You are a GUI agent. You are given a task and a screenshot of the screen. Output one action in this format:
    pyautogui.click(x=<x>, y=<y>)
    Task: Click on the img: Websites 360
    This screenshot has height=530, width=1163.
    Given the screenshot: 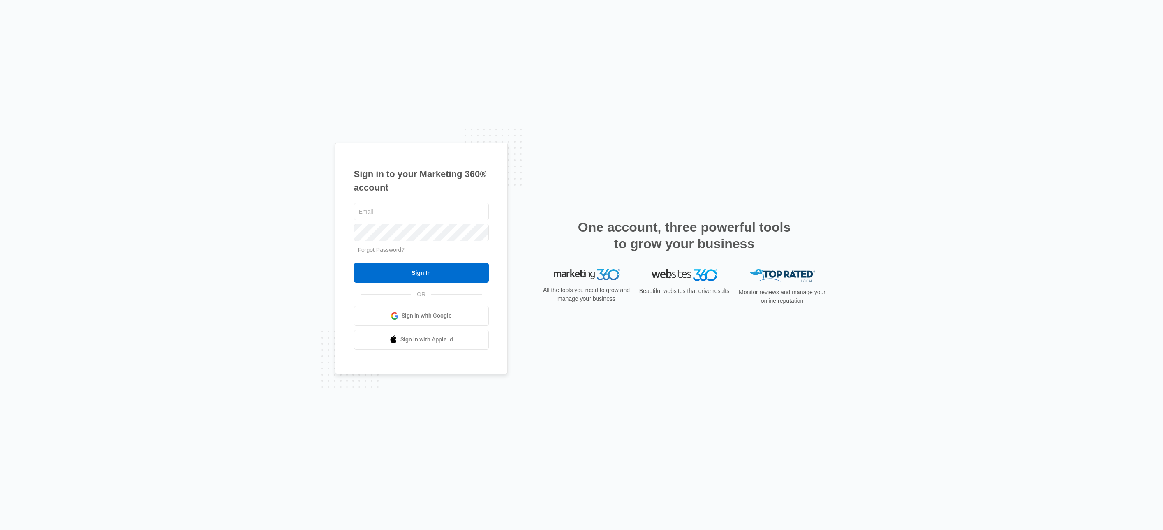 What is the action you would take?
    pyautogui.click(x=684, y=275)
    